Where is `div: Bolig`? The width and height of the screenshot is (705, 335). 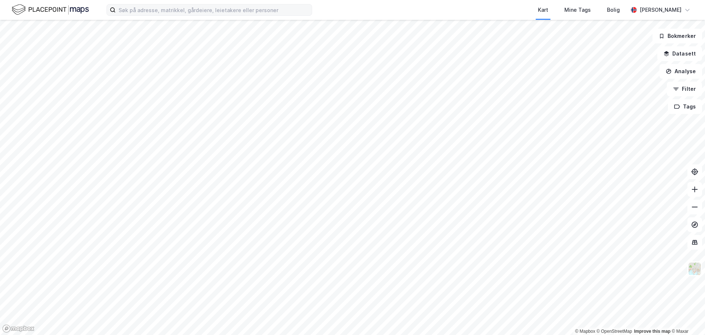
div: Bolig is located at coordinates (613, 10).